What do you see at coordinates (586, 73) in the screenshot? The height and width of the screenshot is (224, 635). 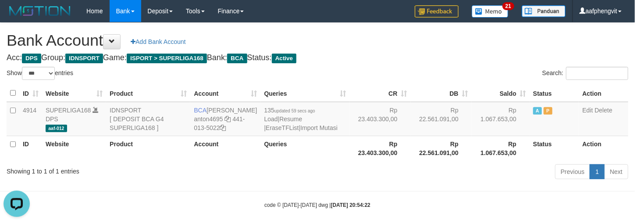 I see `label: Search:` at bounding box center [586, 73].